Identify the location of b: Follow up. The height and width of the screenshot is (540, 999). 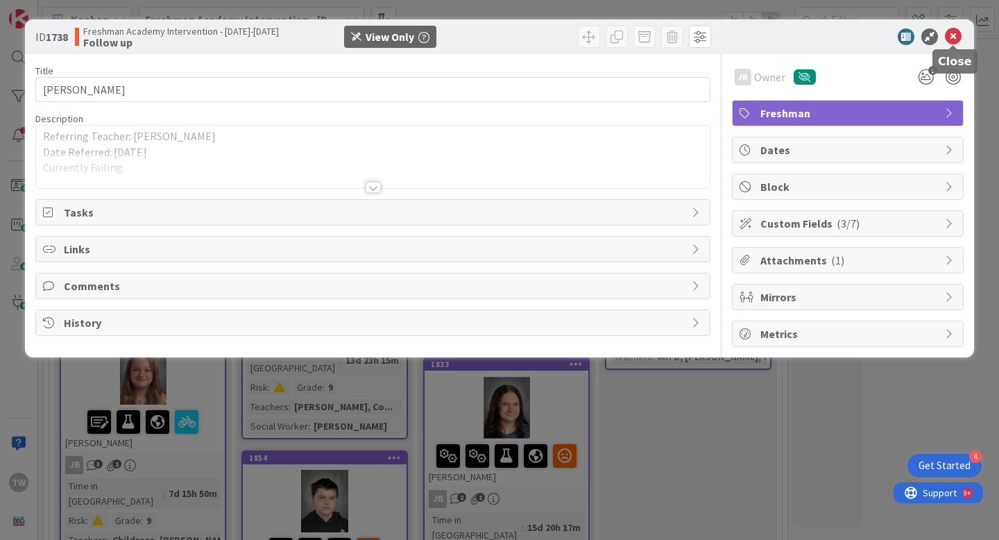
(181, 42).